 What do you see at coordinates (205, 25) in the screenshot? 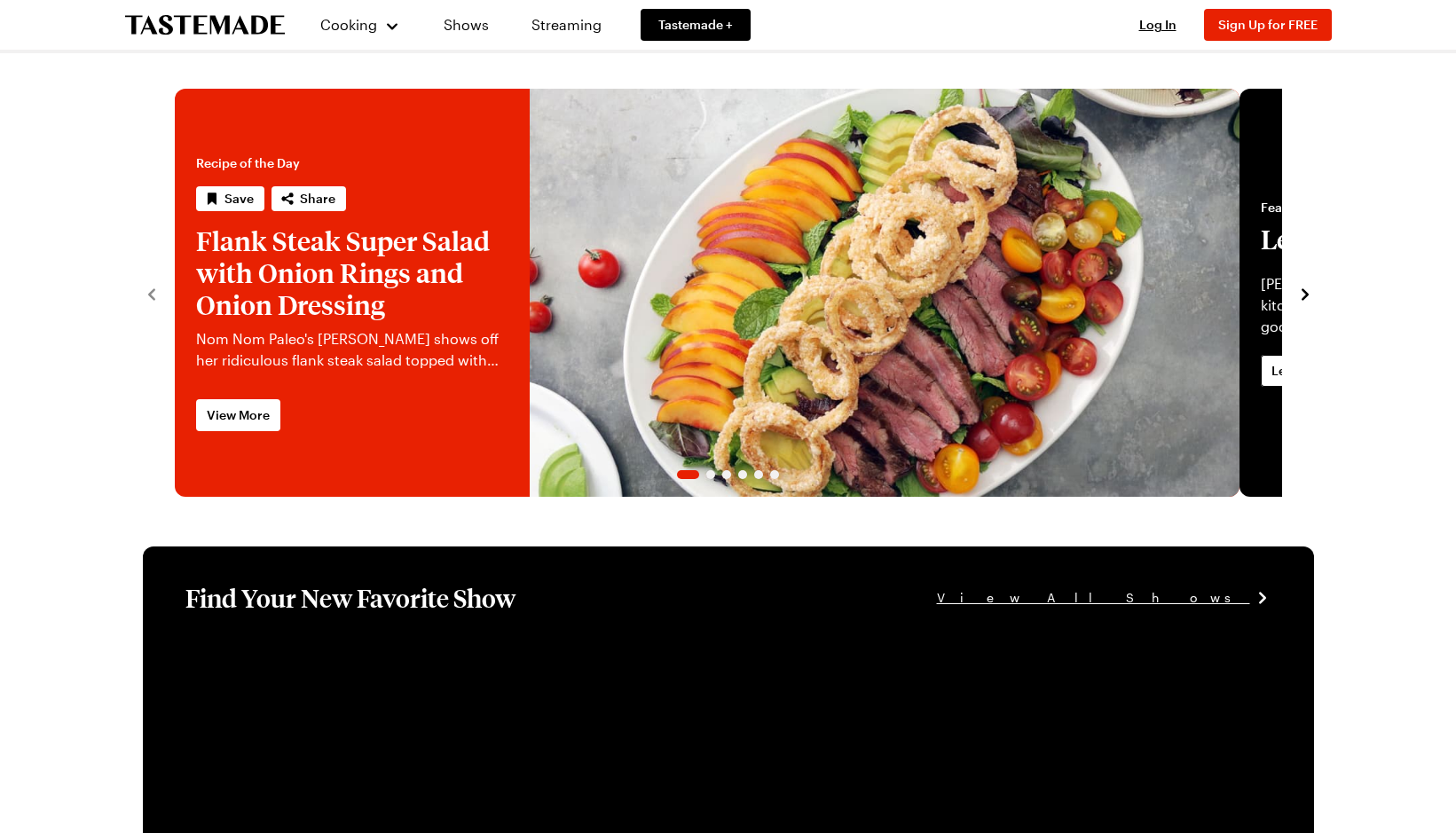
I see `a: To Tastemade Home Page` at bounding box center [205, 25].